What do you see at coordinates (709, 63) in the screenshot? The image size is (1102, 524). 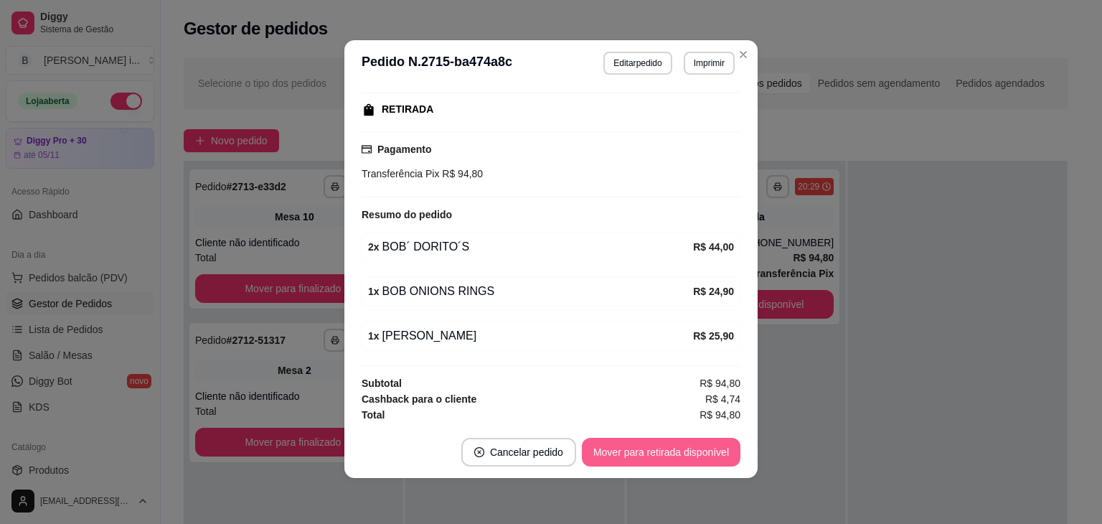 I see `button: Imprimir` at bounding box center [709, 63].